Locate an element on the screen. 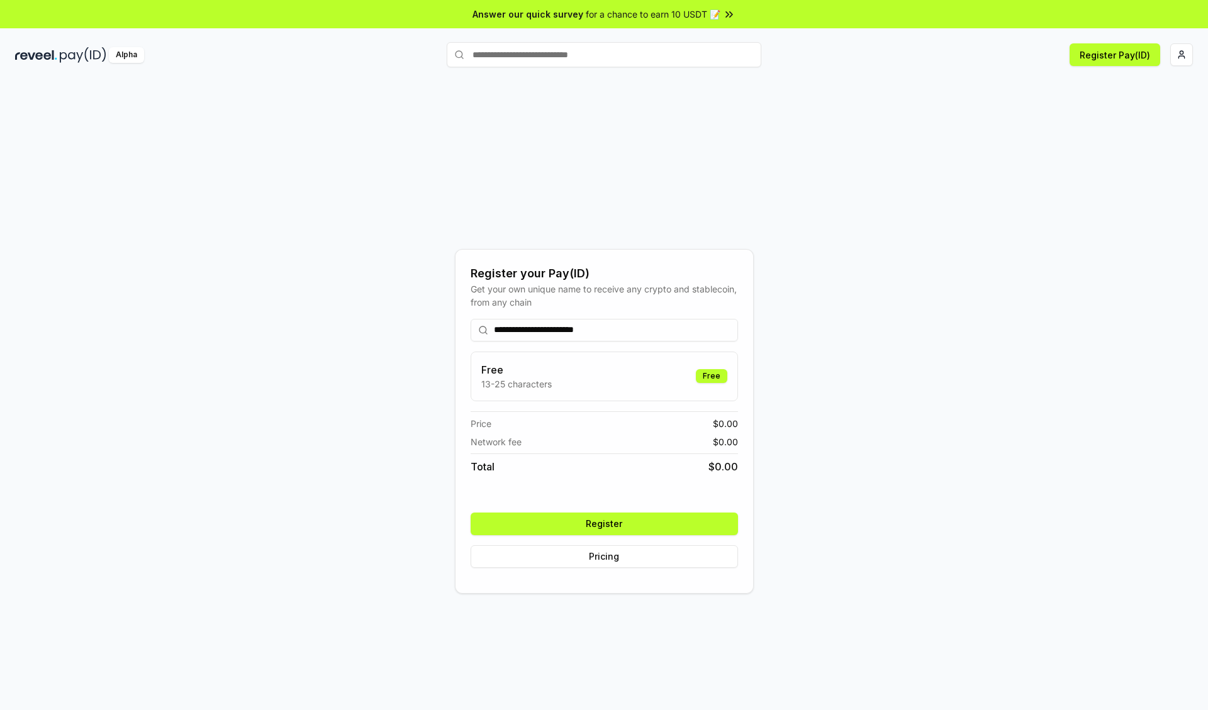 The width and height of the screenshot is (1208, 710). img: reveel_dark is located at coordinates (36, 55).